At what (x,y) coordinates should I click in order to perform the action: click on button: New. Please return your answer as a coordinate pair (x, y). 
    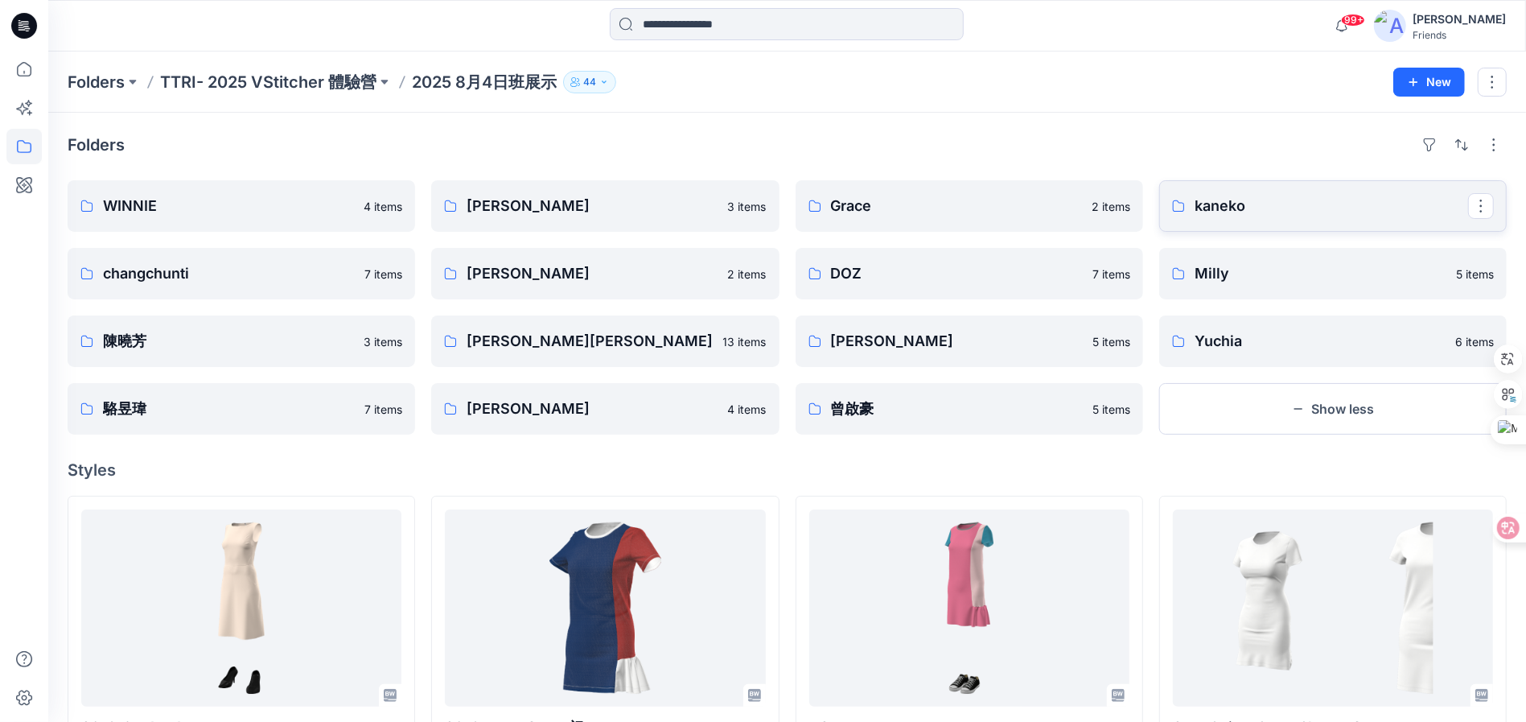
    Looking at the image, I should click on (1429, 82).